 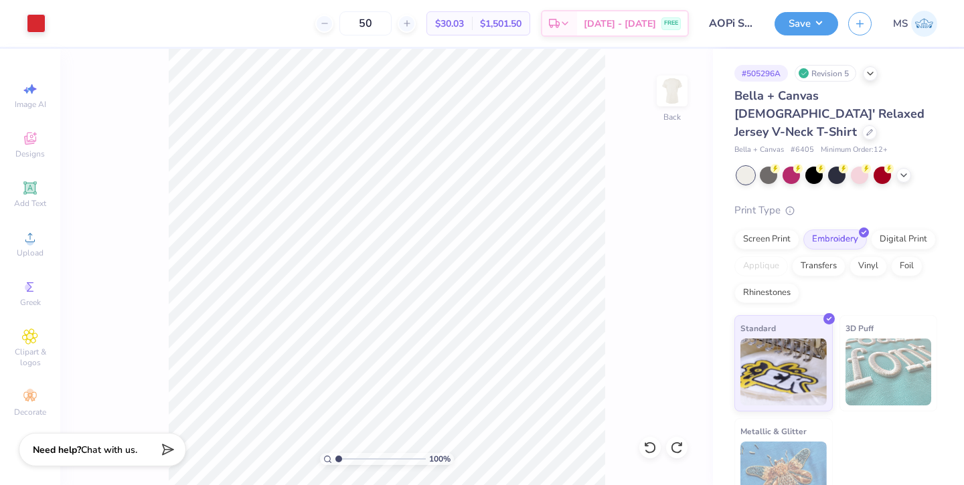 I want to click on span: 3D Puff, so click(x=860, y=328).